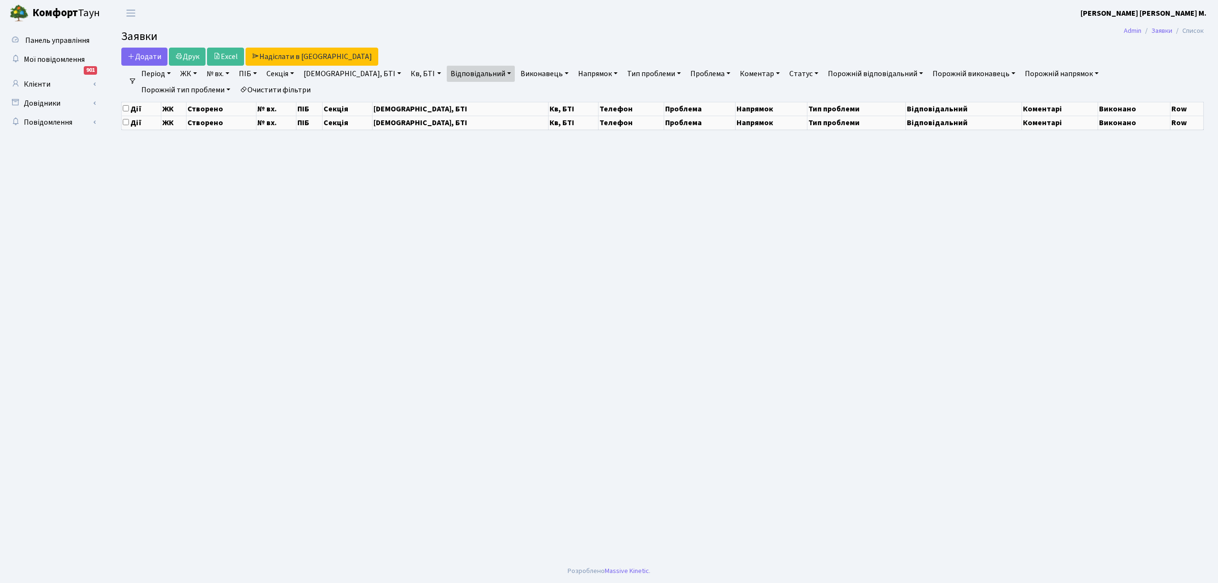 This screenshot has height=583, width=1218. I want to click on a: Порожній напрямок, so click(1061, 74).